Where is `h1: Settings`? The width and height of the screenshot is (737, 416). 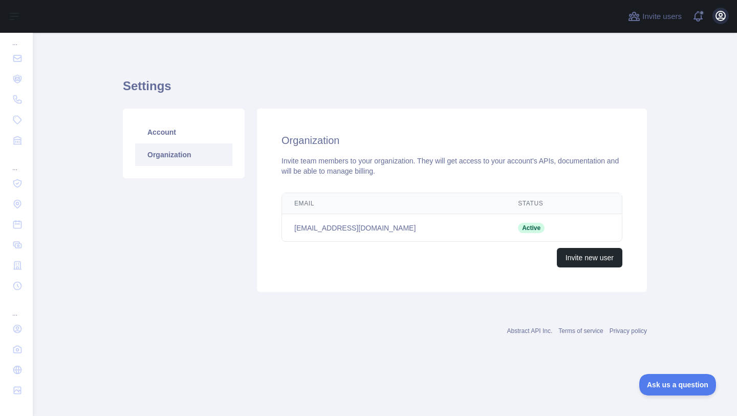
h1: Settings is located at coordinates (385, 90).